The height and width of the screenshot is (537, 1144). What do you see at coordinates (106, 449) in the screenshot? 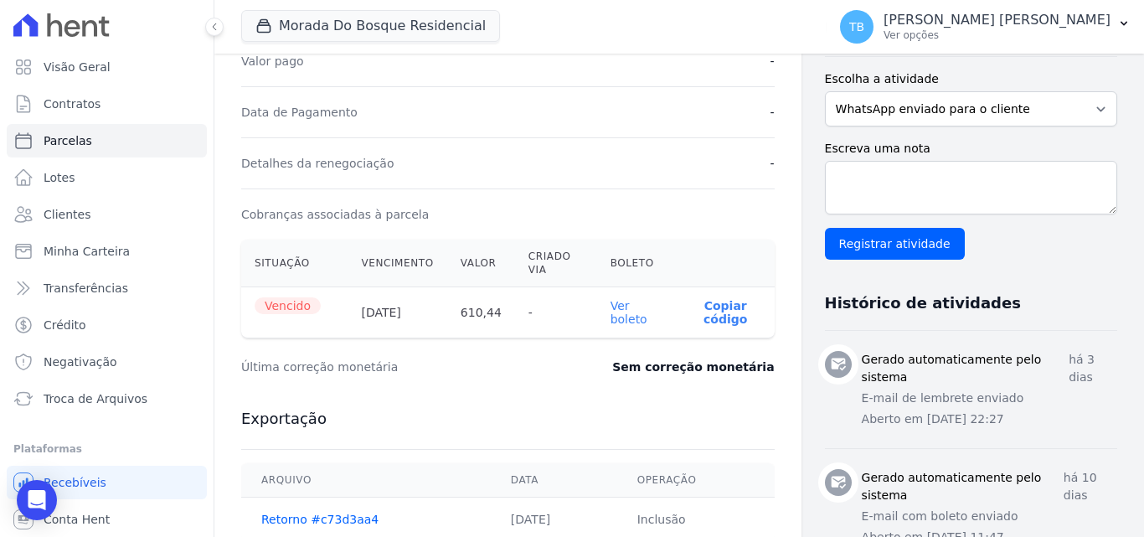
I see `div: Plataformas` at bounding box center [106, 449].